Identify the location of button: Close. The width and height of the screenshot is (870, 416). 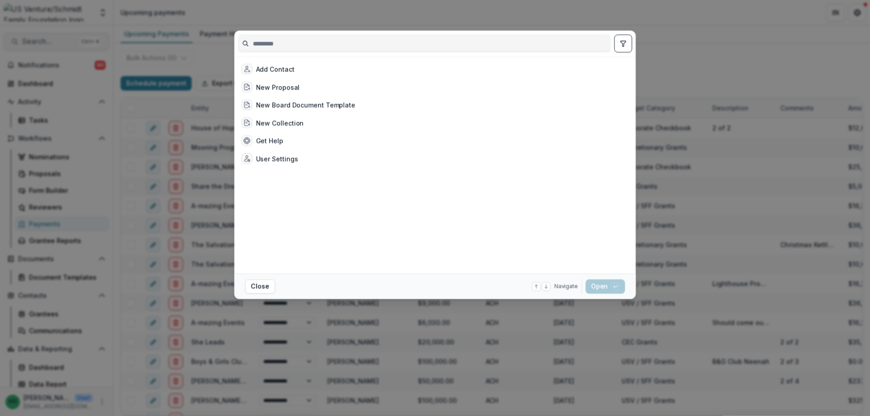
(260, 287).